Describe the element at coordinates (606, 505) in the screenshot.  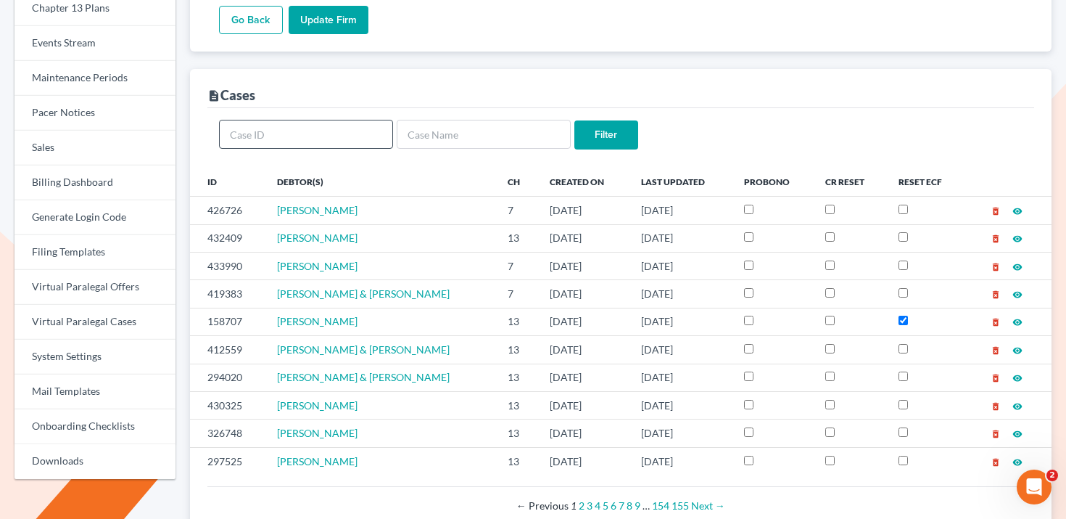
I see `a: Page 5` at that location.